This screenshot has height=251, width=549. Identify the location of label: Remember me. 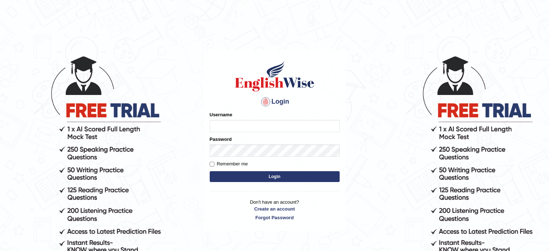
(229, 164).